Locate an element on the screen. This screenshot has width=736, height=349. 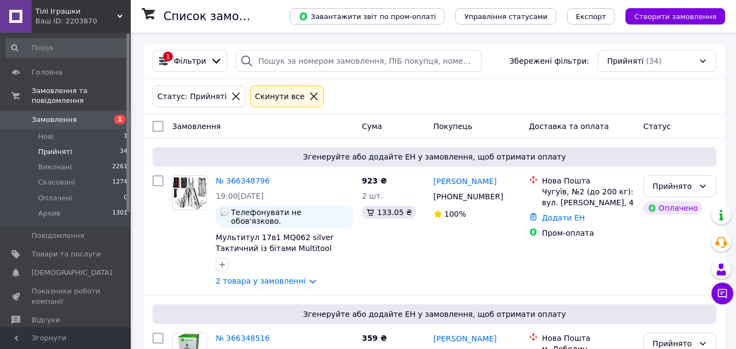
button: Створити замовлення is located at coordinates (675, 16).